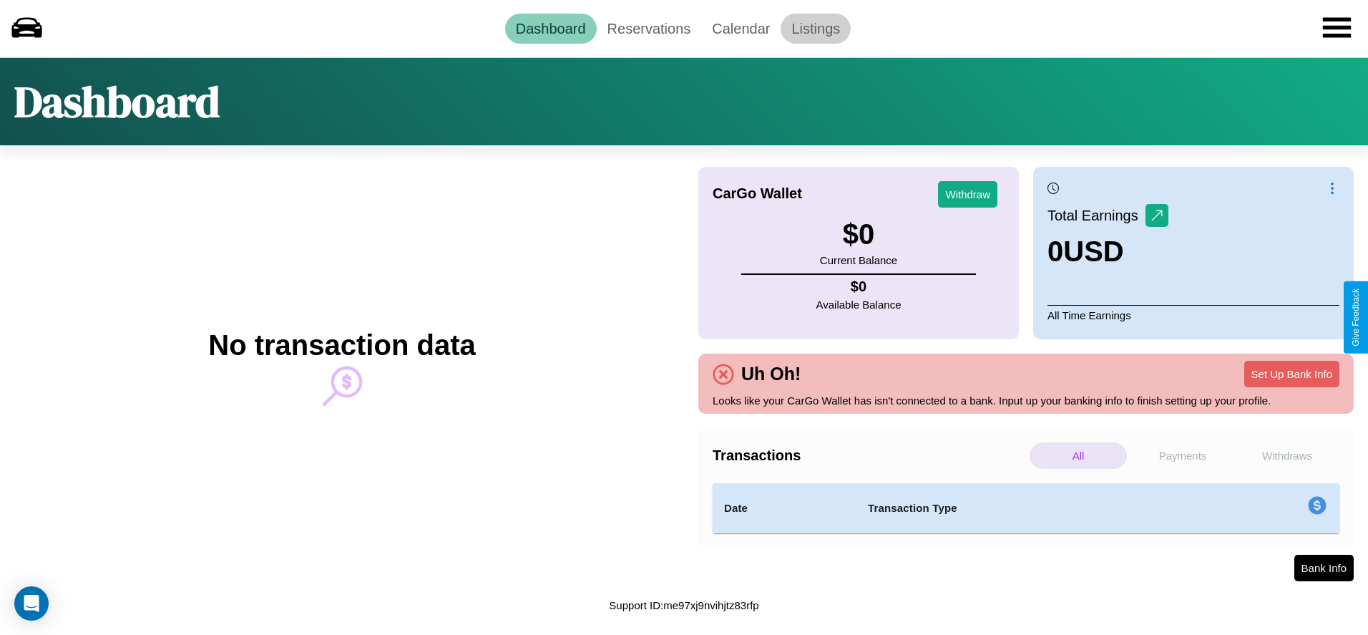 This screenshot has width=1368, height=635. Describe the element at coordinates (683, 605) in the screenshot. I see `p: Support ID: me97xj9nvihjtz83rfp` at that location.